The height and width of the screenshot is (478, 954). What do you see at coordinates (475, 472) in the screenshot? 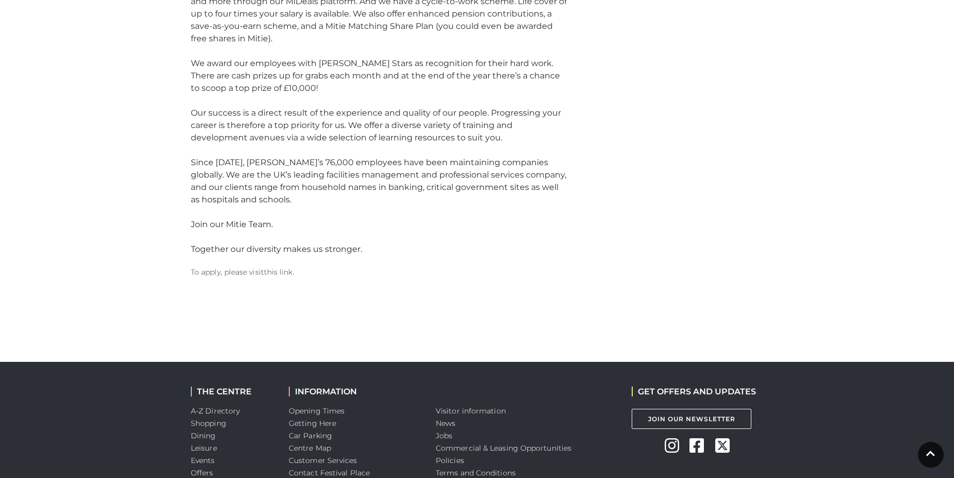
I see `a: Terms and Conditions` at bounding box center [475, 472].